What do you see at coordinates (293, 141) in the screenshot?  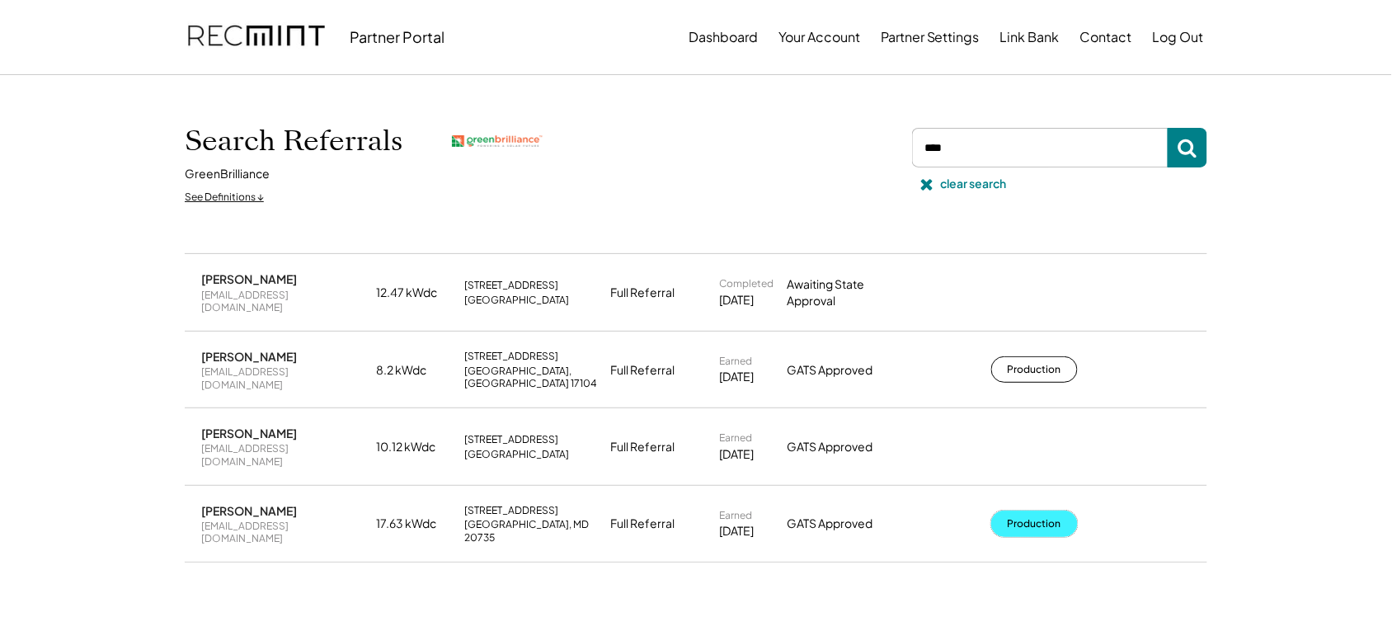 I see `h1: Search Referrals` at bounding box center [293, 141].